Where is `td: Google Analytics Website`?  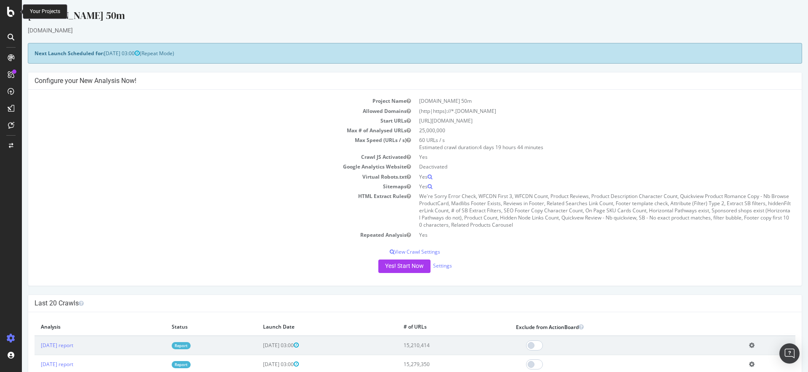 td: Google Analytics Website is located at coordinates (203, 166).